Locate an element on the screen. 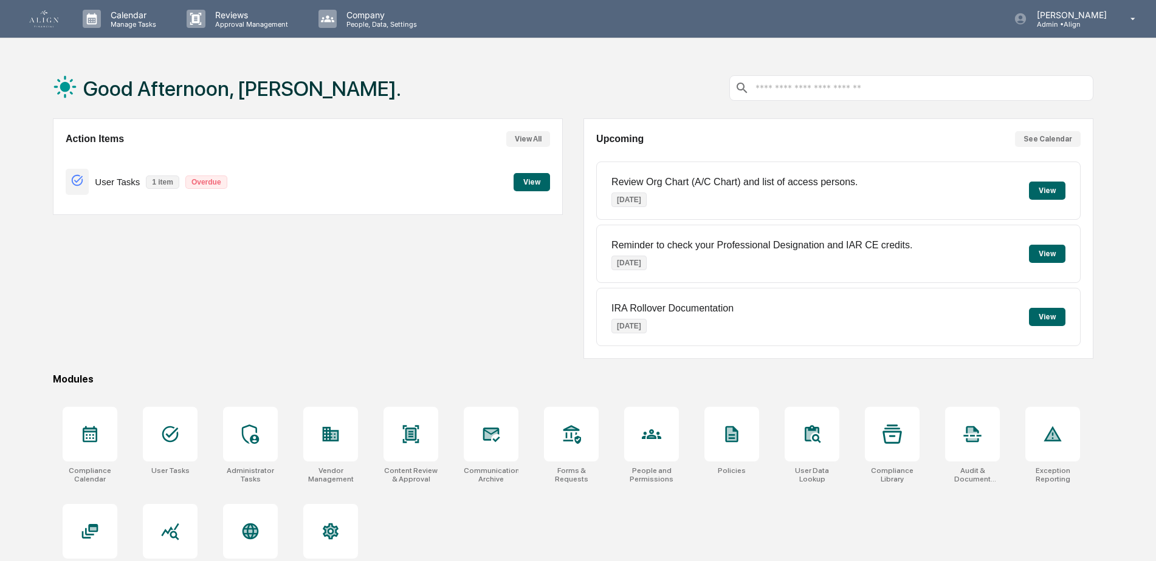  div: Modules is located at coordinates (573, 379).